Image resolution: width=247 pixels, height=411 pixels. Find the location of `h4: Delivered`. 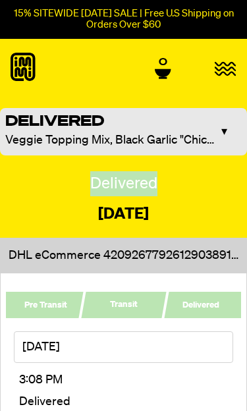

h4: Delivered is located at coordinates (123, 122).